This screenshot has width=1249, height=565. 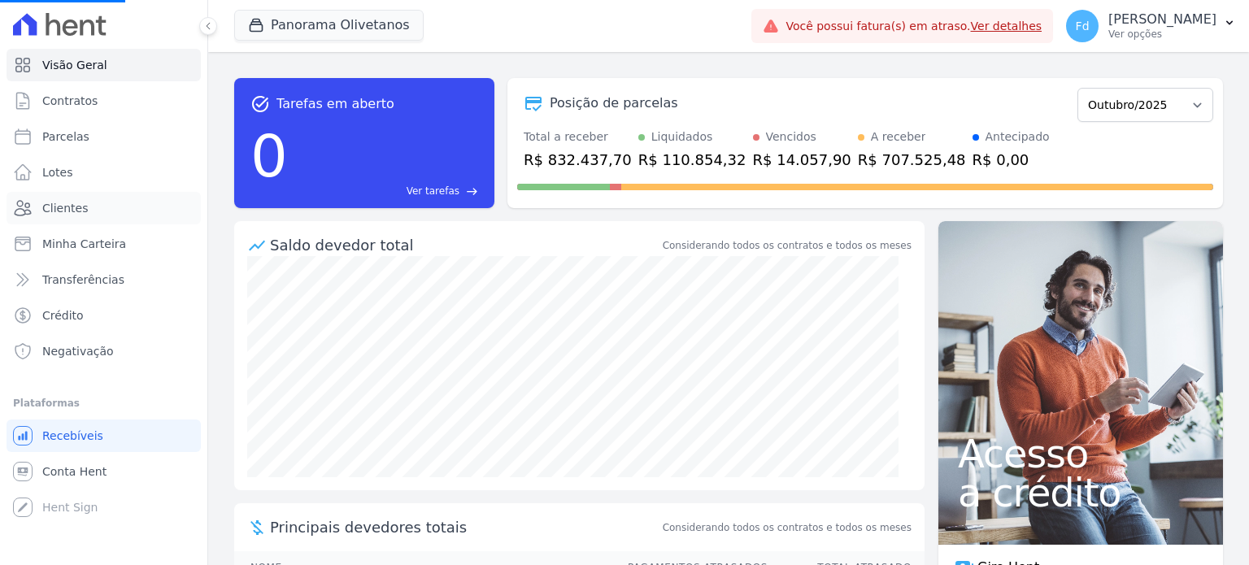 I want to click on a: Conta Hent, so click(x=103, y=472).